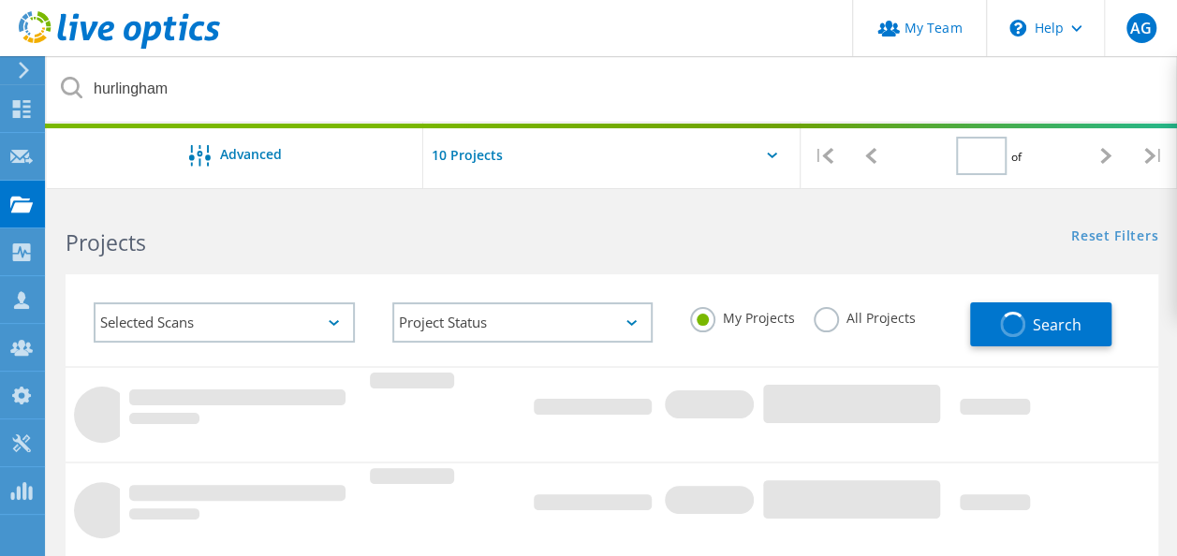 The width and height of the screenshot is (1177, 556). Describe the element at coordinates (523, 322) in the screenshot. I see `div: Project Status` at that location.